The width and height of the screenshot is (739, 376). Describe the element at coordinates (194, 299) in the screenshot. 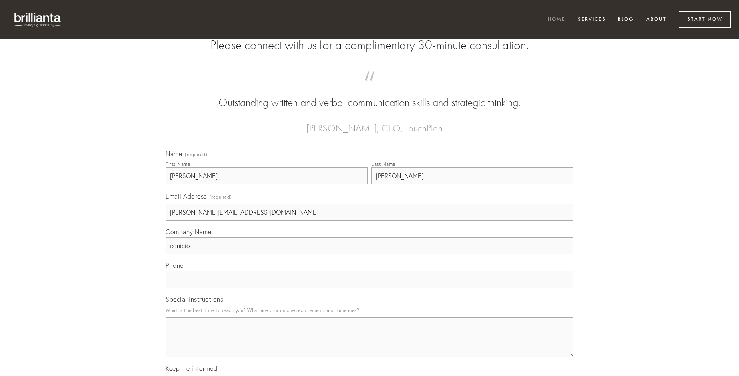

I see `span: Special Instructions` at that location.